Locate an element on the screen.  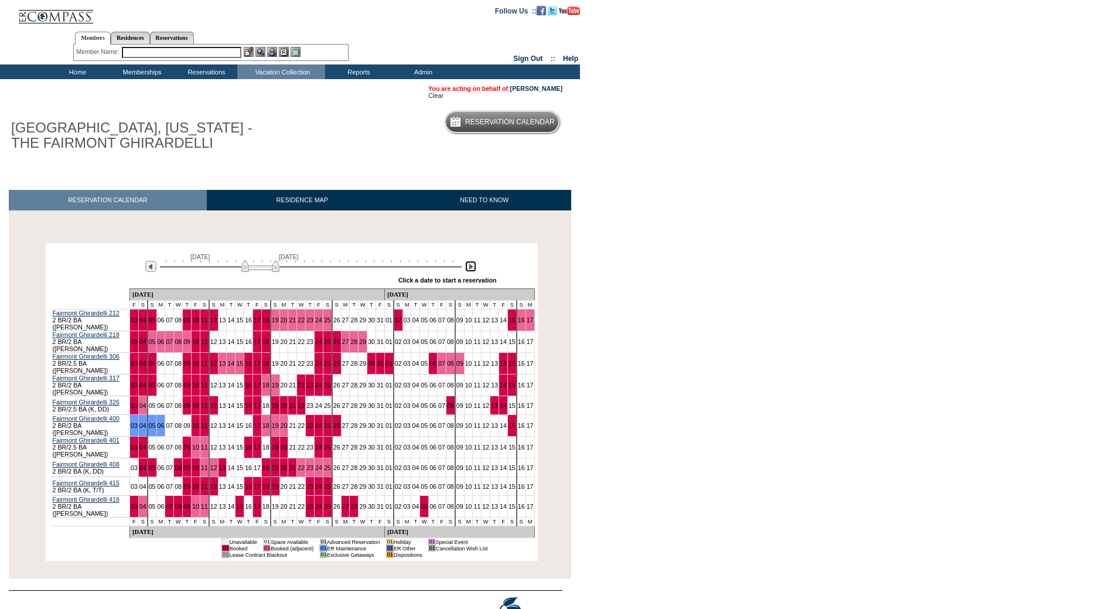
a: RESERVATION CALENDAR is located at coordinates (108, 200).